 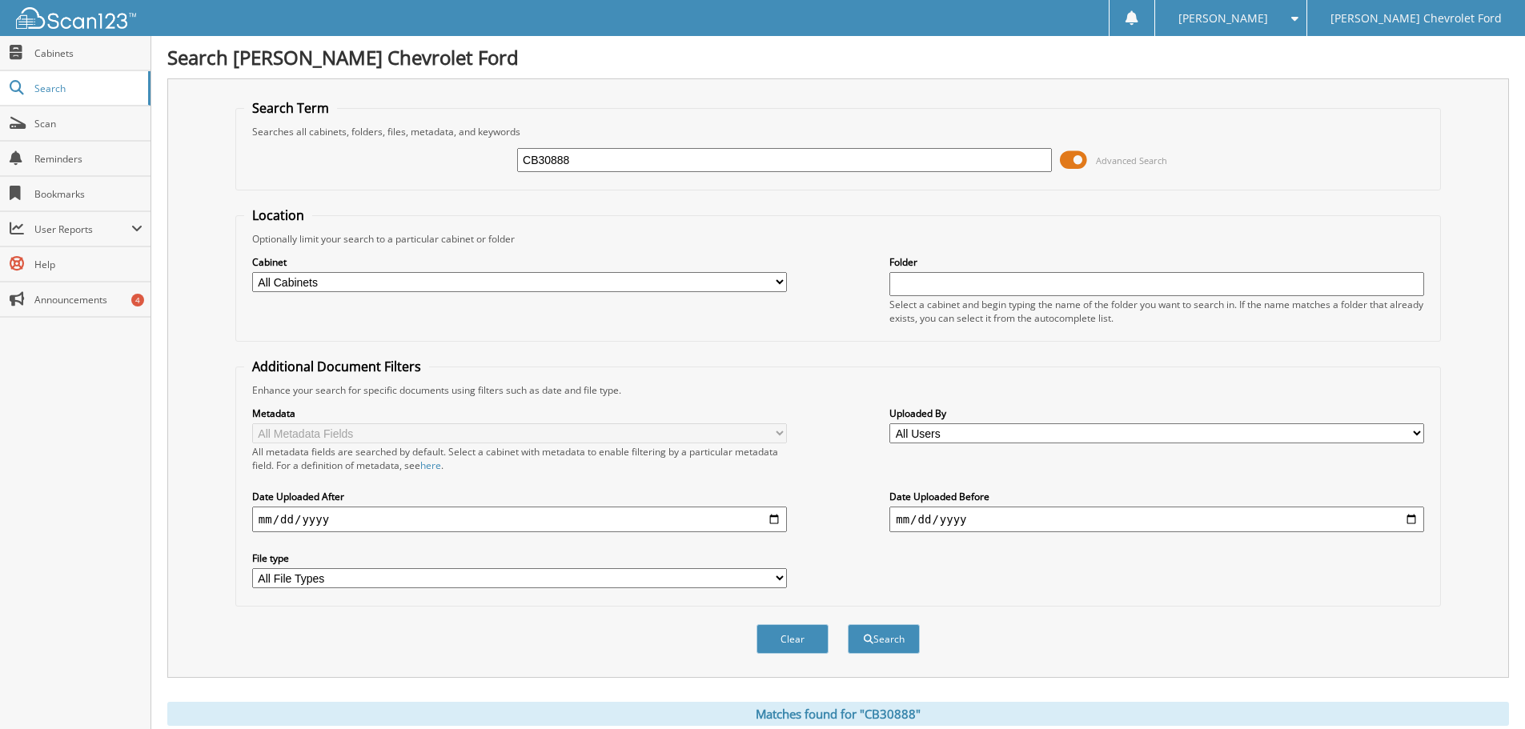 I want to click on span: Reminders, so click(x=88, y=158).